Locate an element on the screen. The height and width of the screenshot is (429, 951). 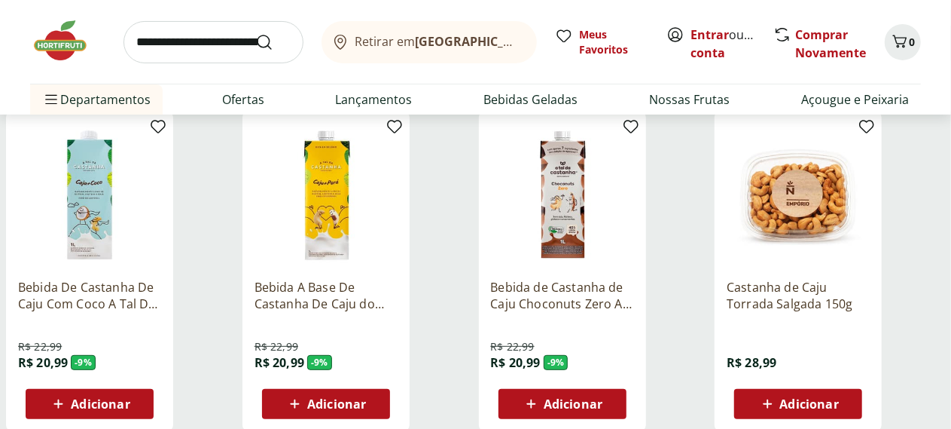
a: Bebida de Castanha de Caju Choconuts Zero A tal da castanha 1L is located at coordinates (563, 295).